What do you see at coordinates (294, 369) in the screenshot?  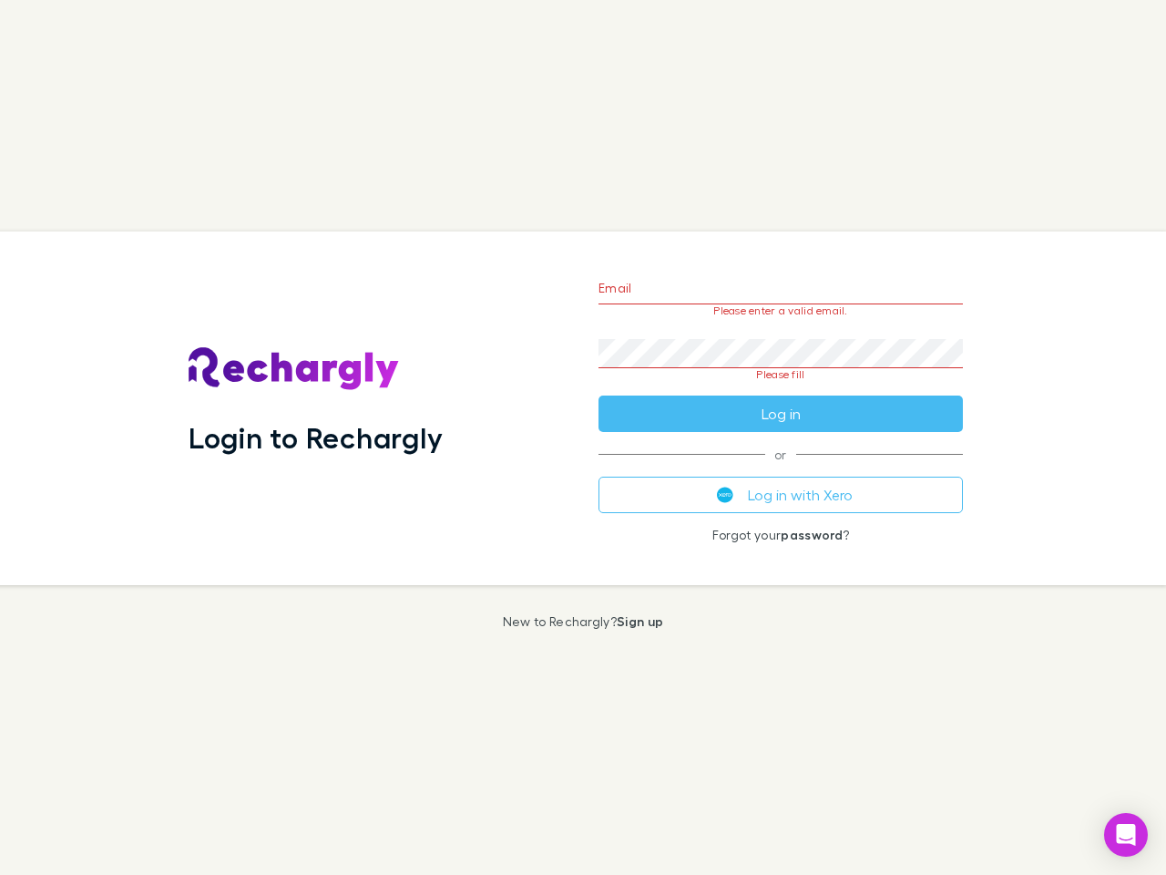 I see `img: Rechargly's Logo` at bounding box center [294, 369].